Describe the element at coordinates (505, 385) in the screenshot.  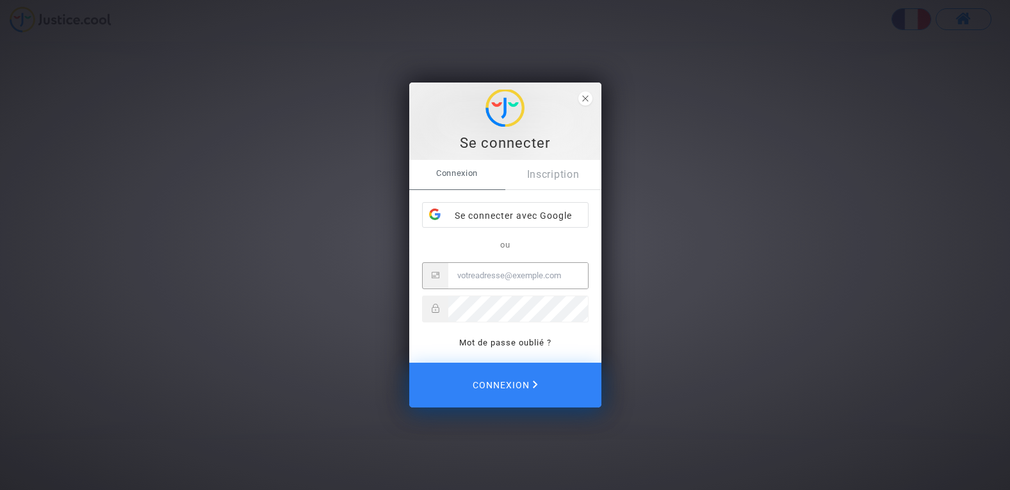
I see `button: Connexion` at that location.